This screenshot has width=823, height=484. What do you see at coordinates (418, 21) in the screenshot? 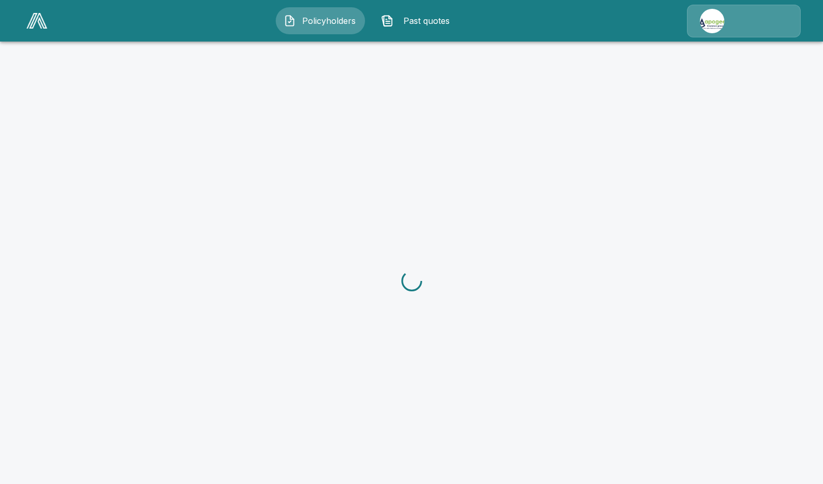
I see `a: Past quotes IconPast quotes` at bounding box center [418, 21].